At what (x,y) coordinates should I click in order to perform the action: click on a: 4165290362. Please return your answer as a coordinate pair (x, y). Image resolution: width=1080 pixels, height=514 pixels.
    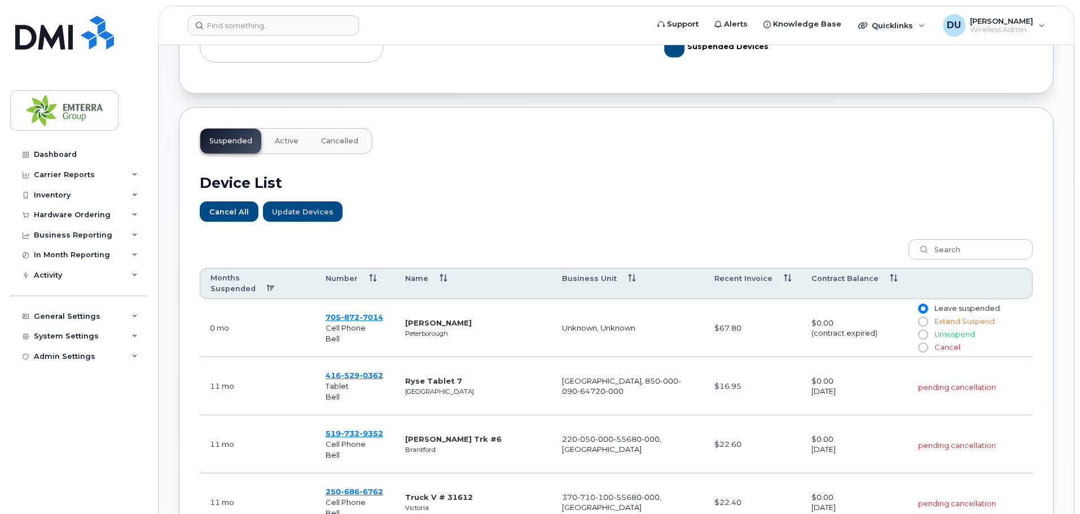
    Looking at the image, I should click on (354, 375).